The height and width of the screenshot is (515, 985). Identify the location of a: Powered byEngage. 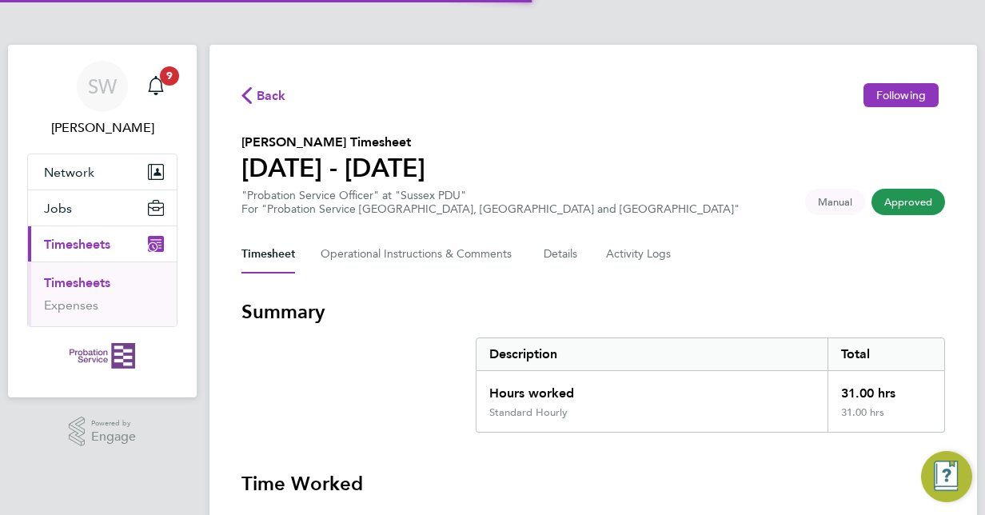
(102, 432).